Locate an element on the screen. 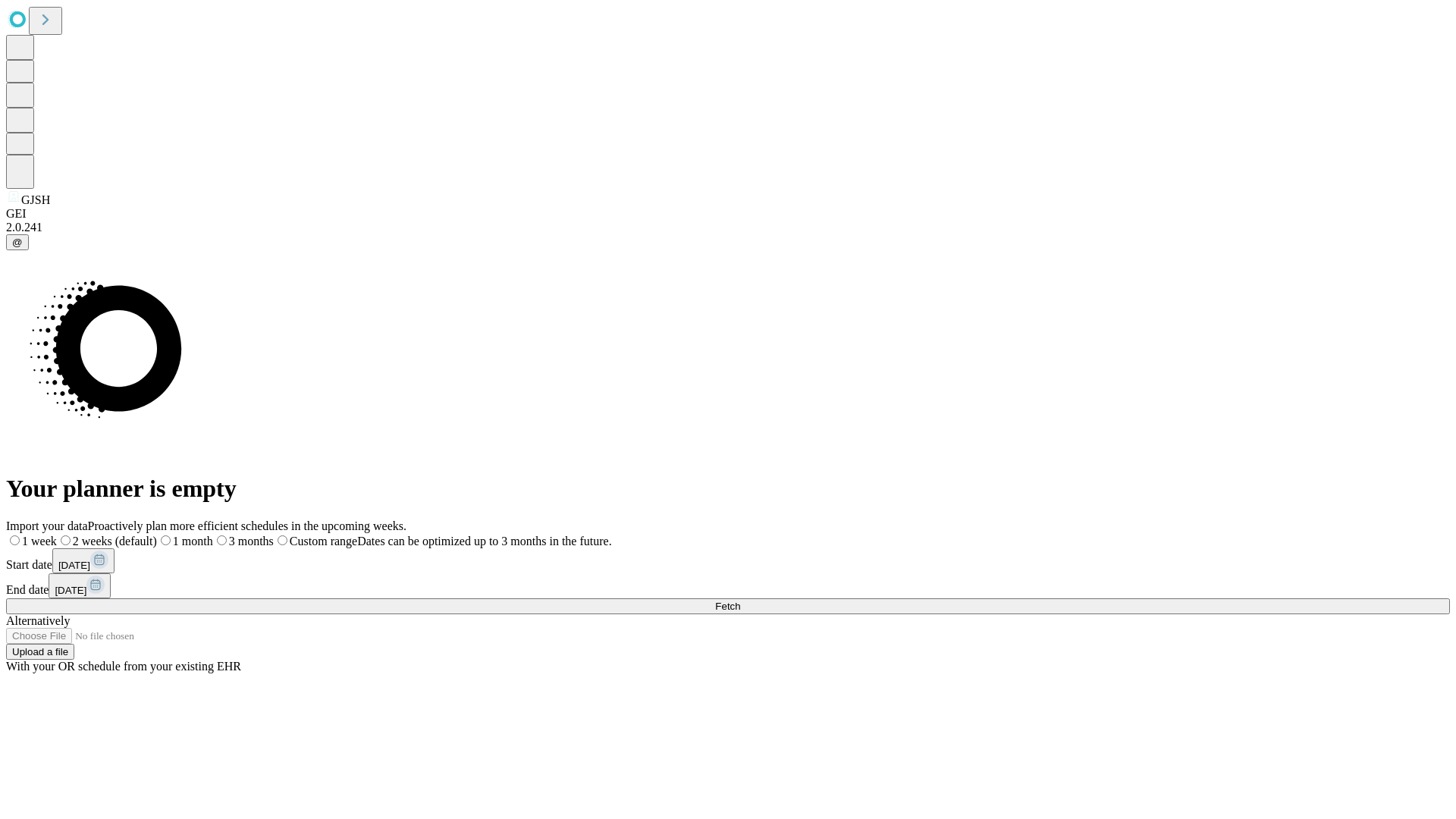  button: Upload a file is located at coordinates (40, 651).